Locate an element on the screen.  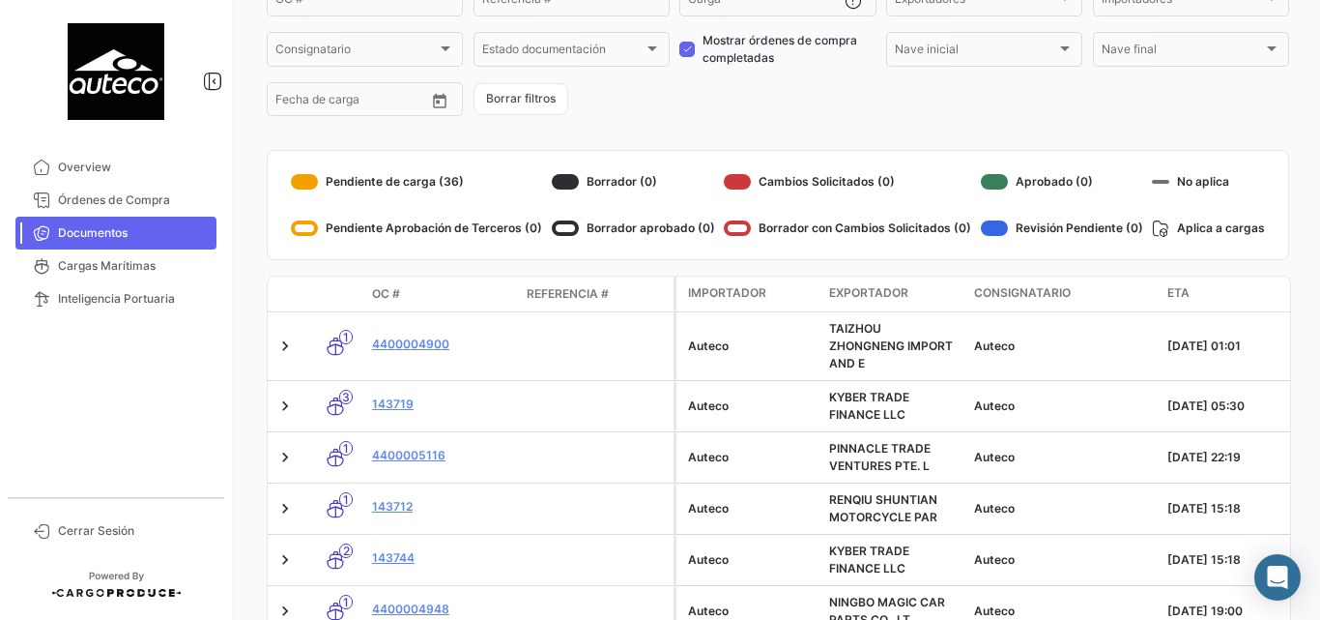
a: Documentos is located at coordinates (116, 233).